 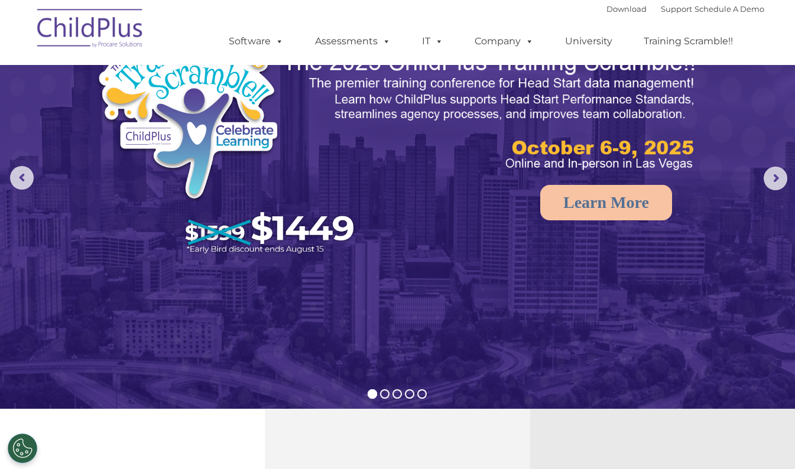 I want to click on a: Learn More, so click(x=606, y=203).